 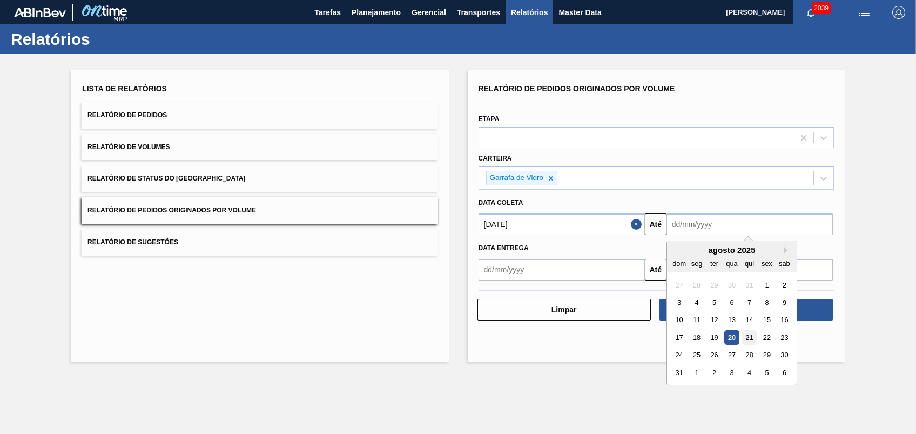 I want to click on div: Garrafa de Vidro, so click(x=516, y=178).